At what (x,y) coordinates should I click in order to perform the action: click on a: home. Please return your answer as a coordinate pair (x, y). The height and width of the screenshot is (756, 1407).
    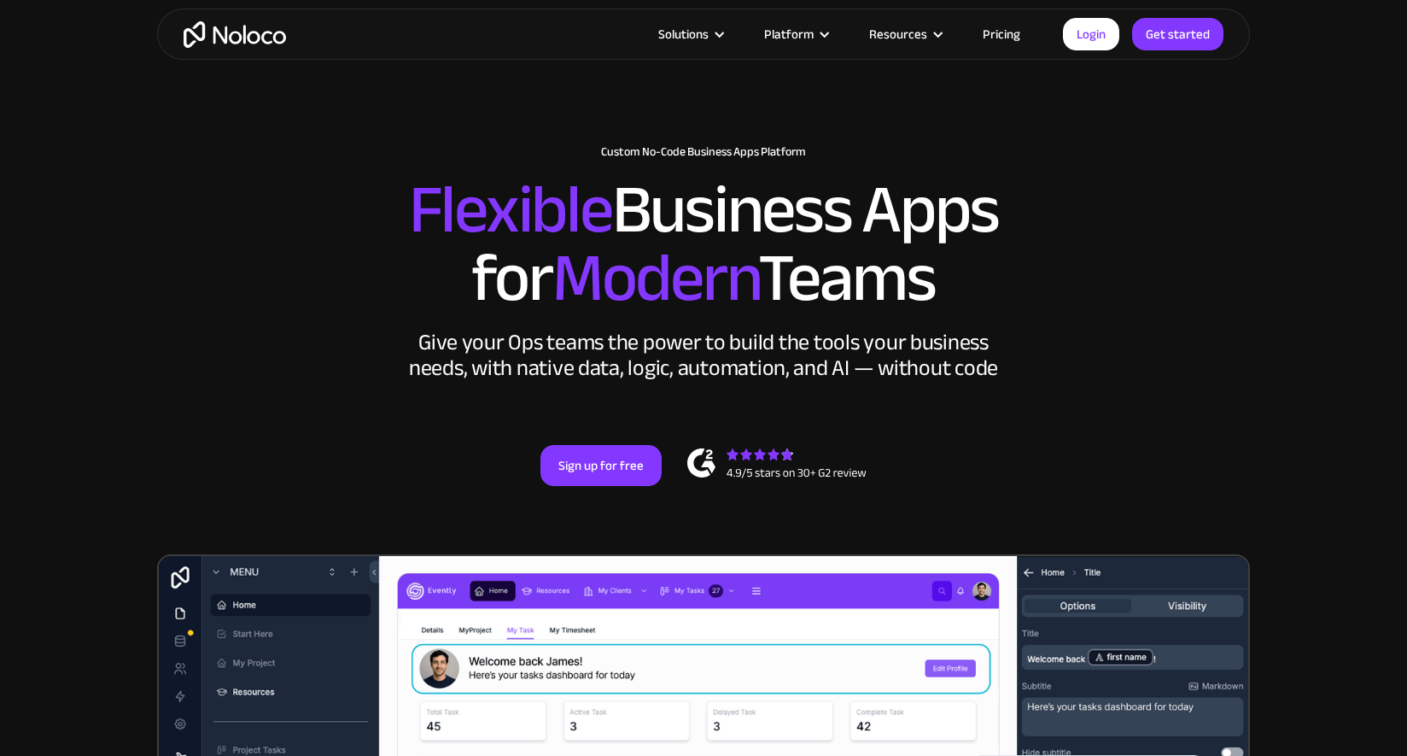
    Looking at the image, I should click on (235, 34).